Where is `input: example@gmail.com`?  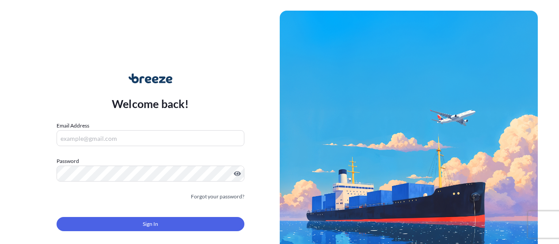 input: example@gmail.com is located at coordinates (150, 138).